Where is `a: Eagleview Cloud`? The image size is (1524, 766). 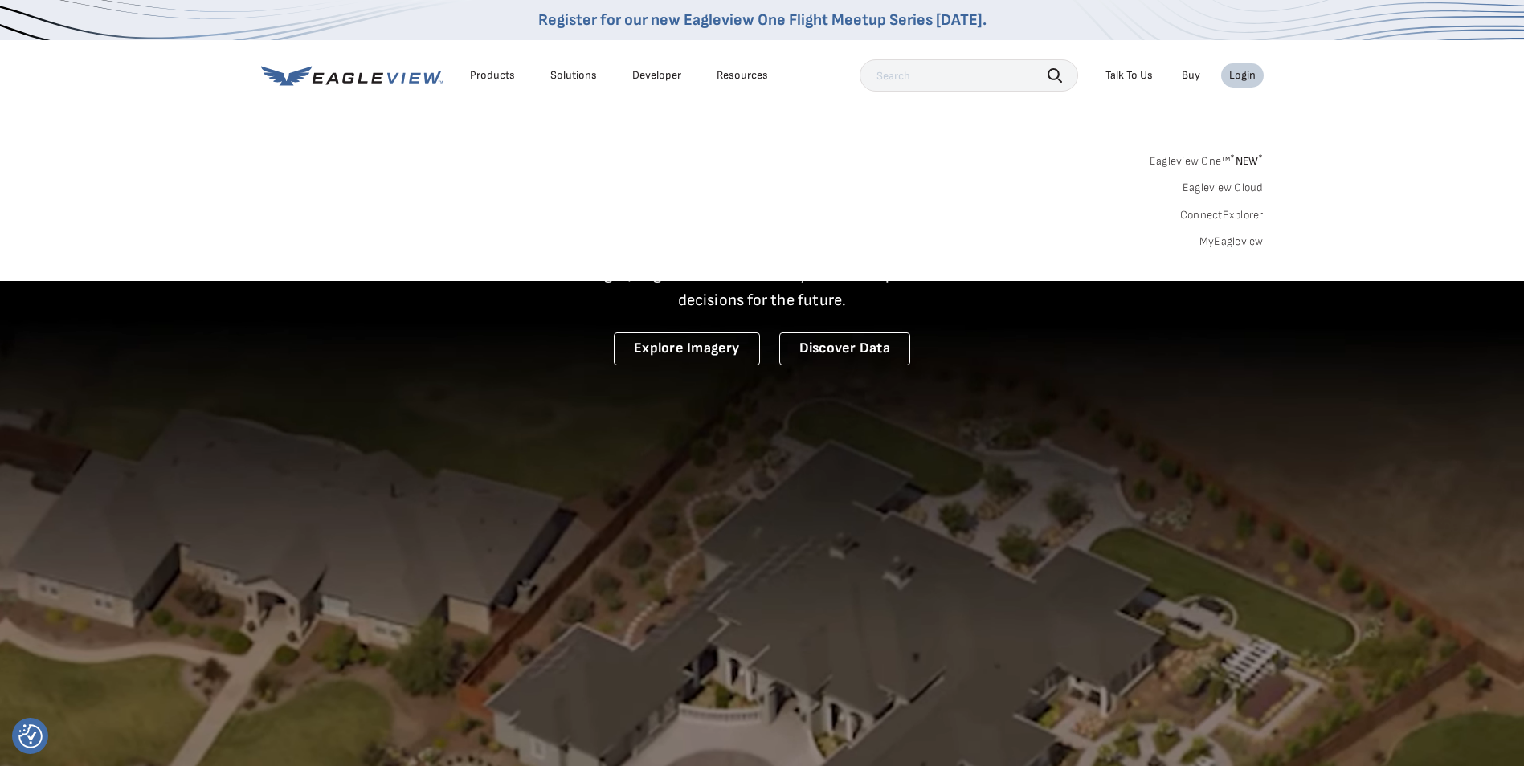 a: Eagleview Cloud is located at coordinates (1223, 188).